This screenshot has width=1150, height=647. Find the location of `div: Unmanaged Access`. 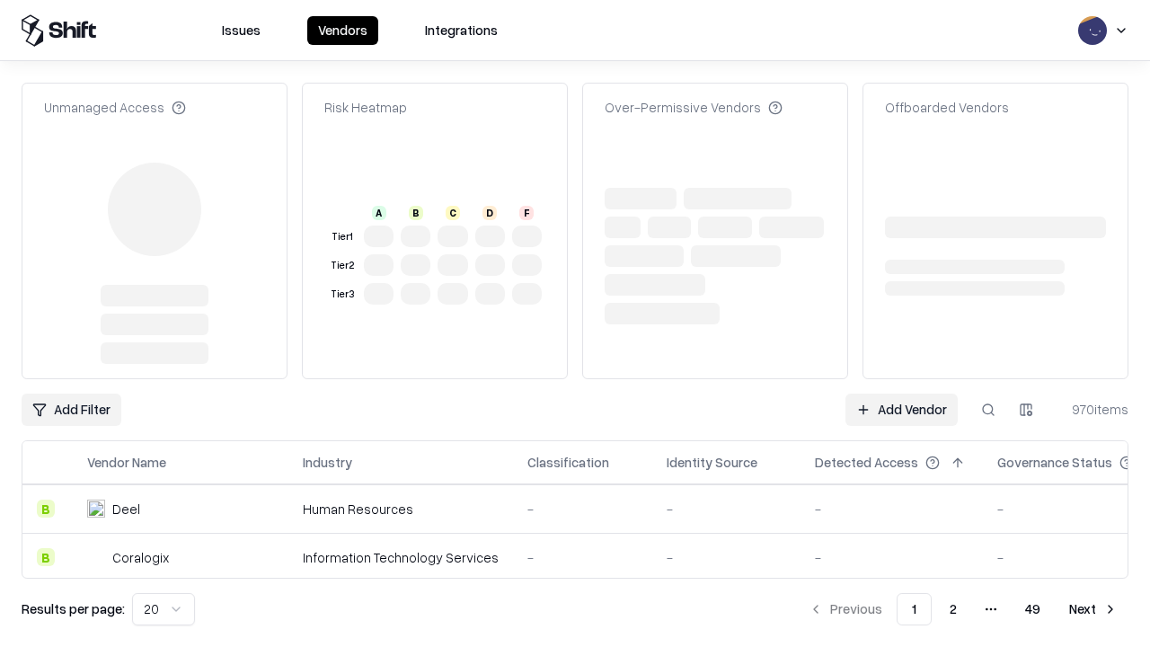

div: Unmanaged Access is located at coordinates (115, 107).